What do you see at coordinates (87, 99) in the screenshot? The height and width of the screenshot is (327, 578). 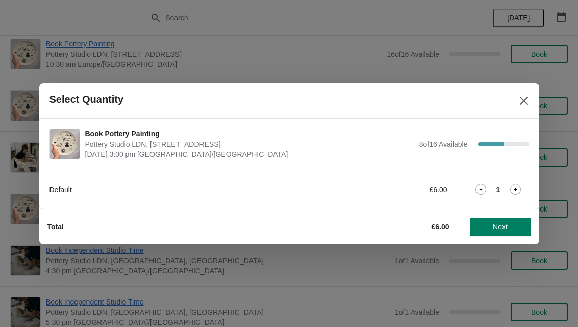 I see `h2: Select Quantity` at bounding box center [87, 99].